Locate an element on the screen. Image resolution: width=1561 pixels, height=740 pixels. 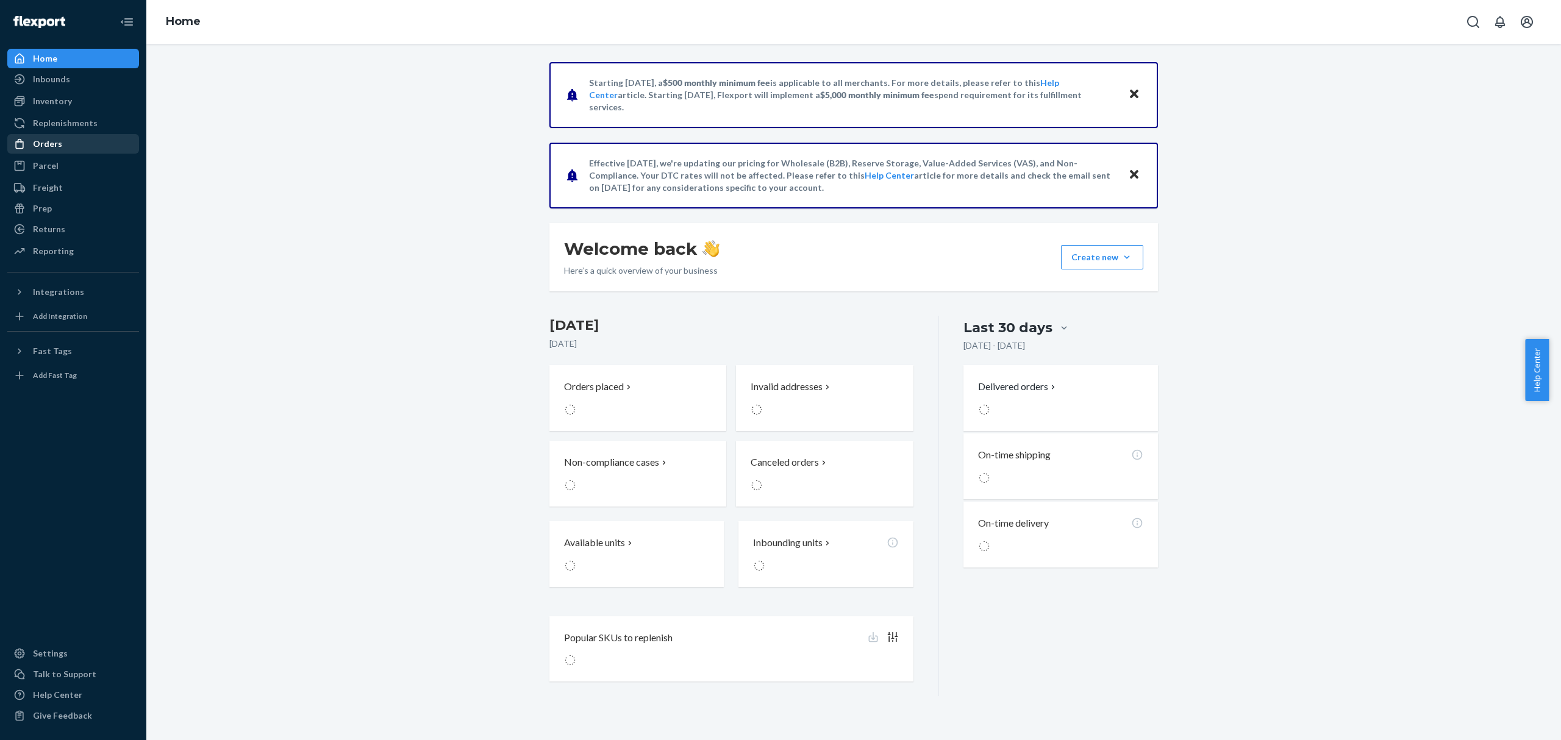
ol: breadcrumbs is located at coordinates (183, 22).